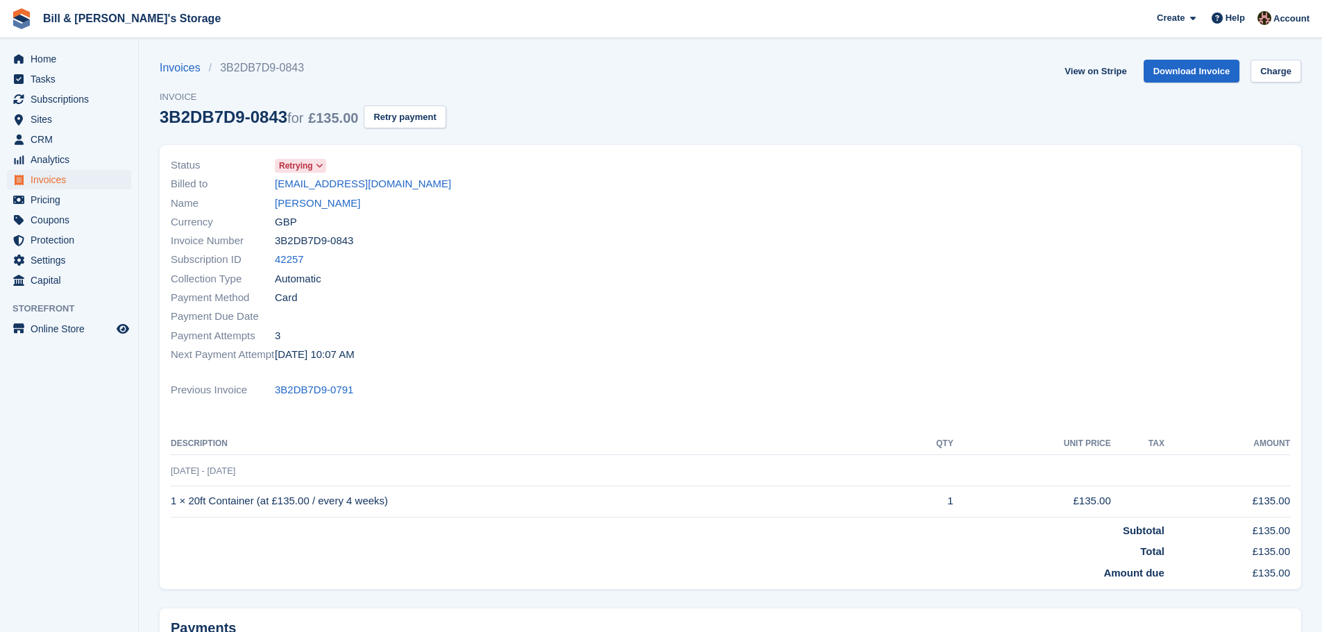 The height and width of the screenshot is (632, 1322). I want to click on a: Charge, so click(1275, 71).